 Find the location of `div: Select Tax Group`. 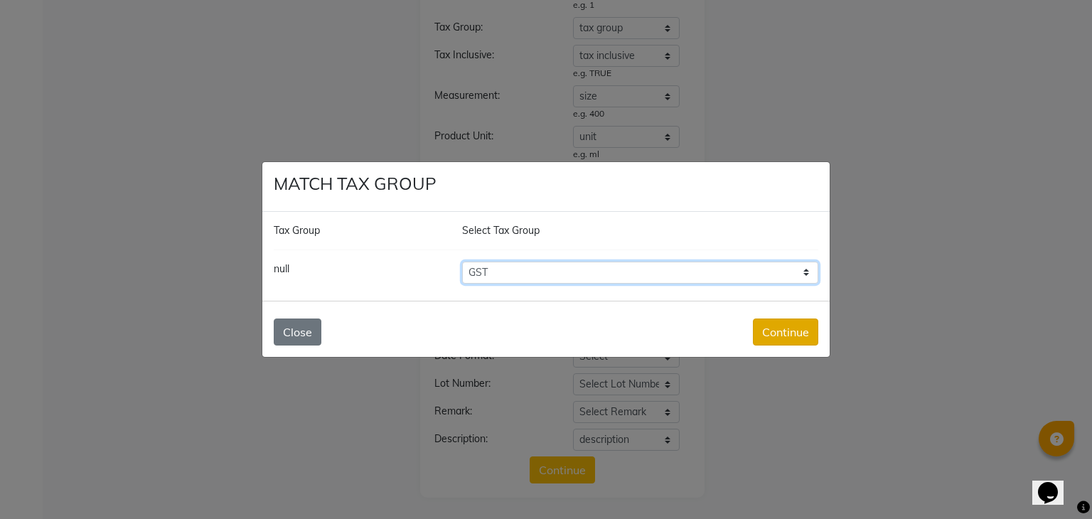

div: Select Tax Group is located at coordinates (640, 230).